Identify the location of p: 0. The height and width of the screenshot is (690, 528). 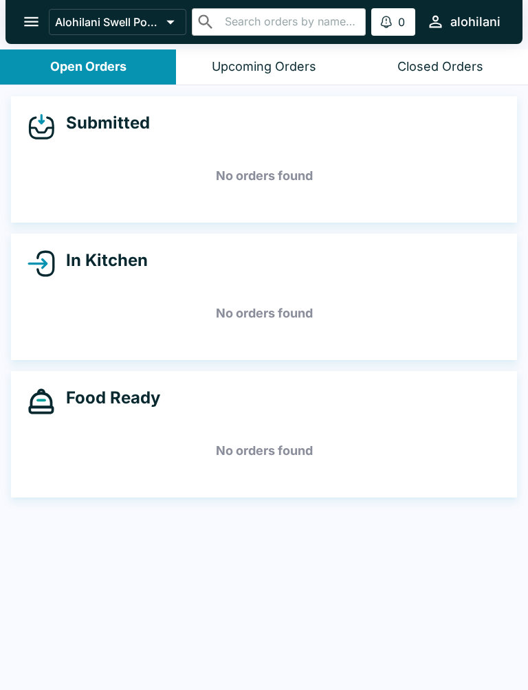
(402, 22).